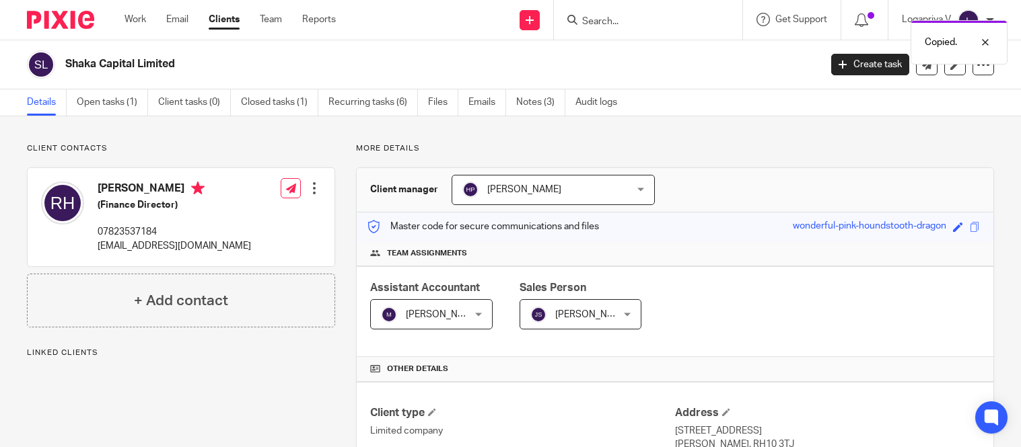 The image size is (1021, 447). Describe the element at coordinates (174, 205) in the screenshot. I see `h5: (Finance Director)` at that location.